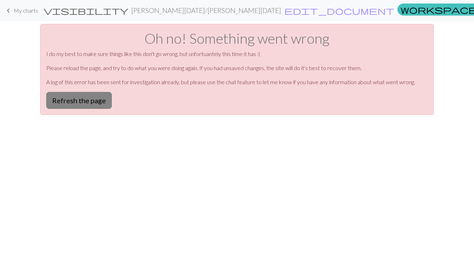  I want to click on span: edit_document, so click(339, 11).